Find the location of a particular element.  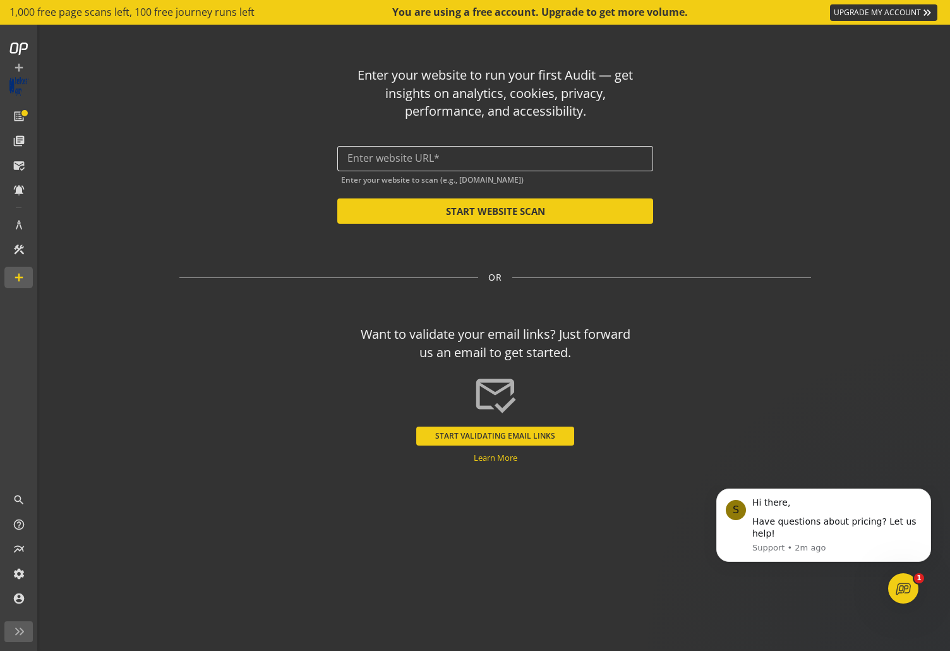

button: START WEBSITE SCAN is located at coordinates (495, 211).